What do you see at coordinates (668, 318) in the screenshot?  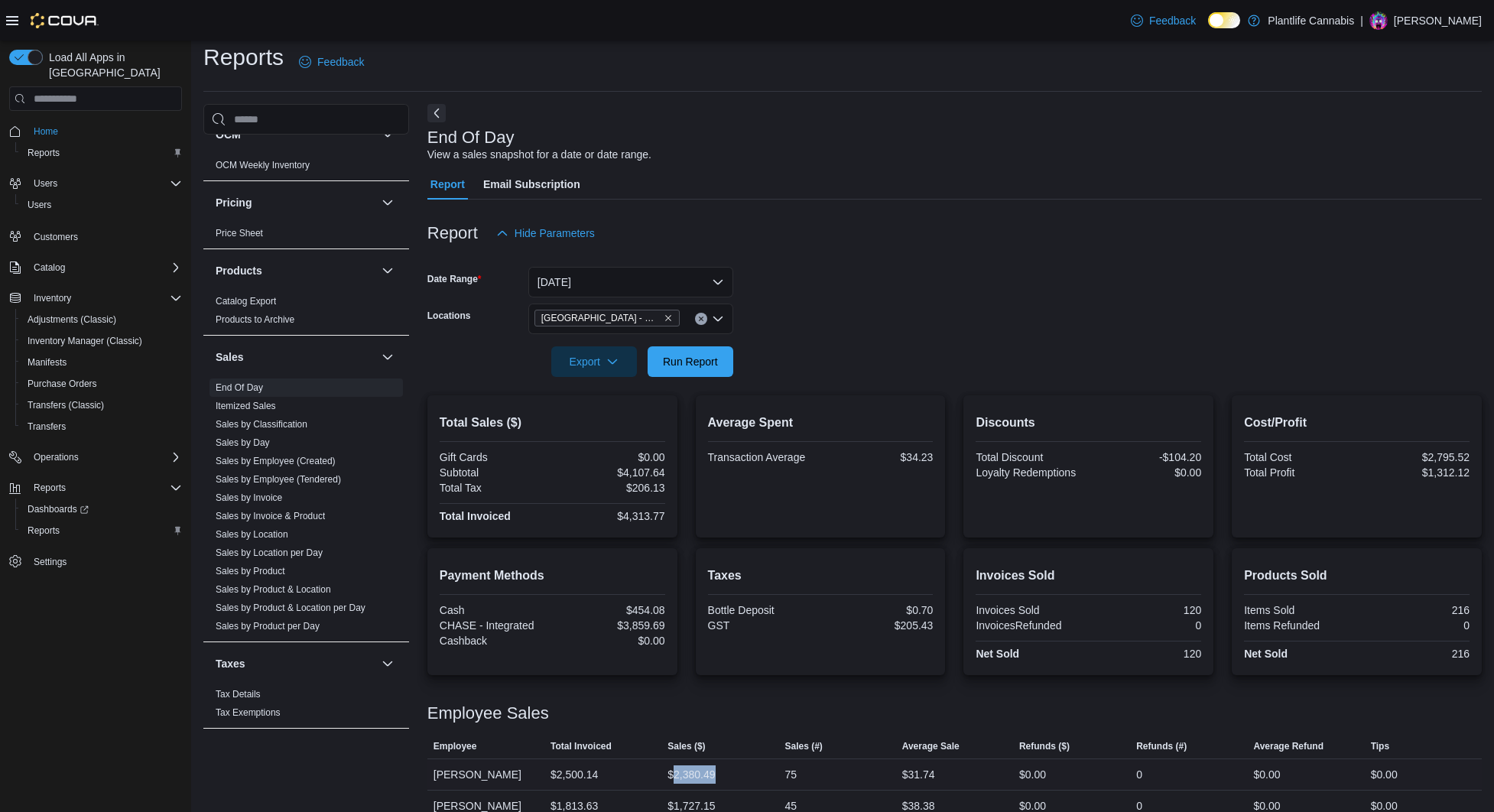 I see `button: Remove Calgary - Mahogany Market from selection in this group` at bounding box center [668, 318].